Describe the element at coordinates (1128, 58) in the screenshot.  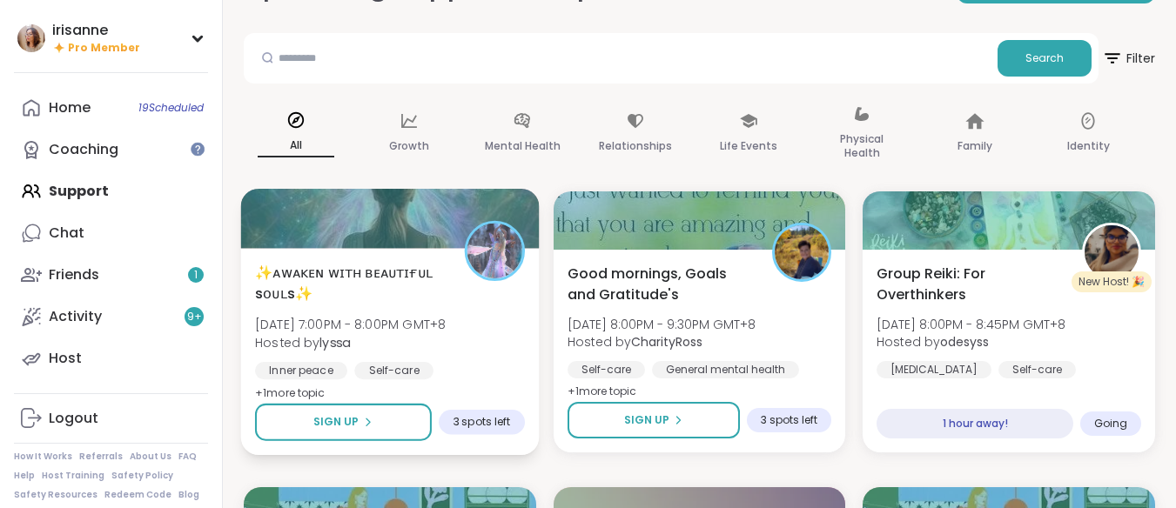
I see `span: Filter` at that location.